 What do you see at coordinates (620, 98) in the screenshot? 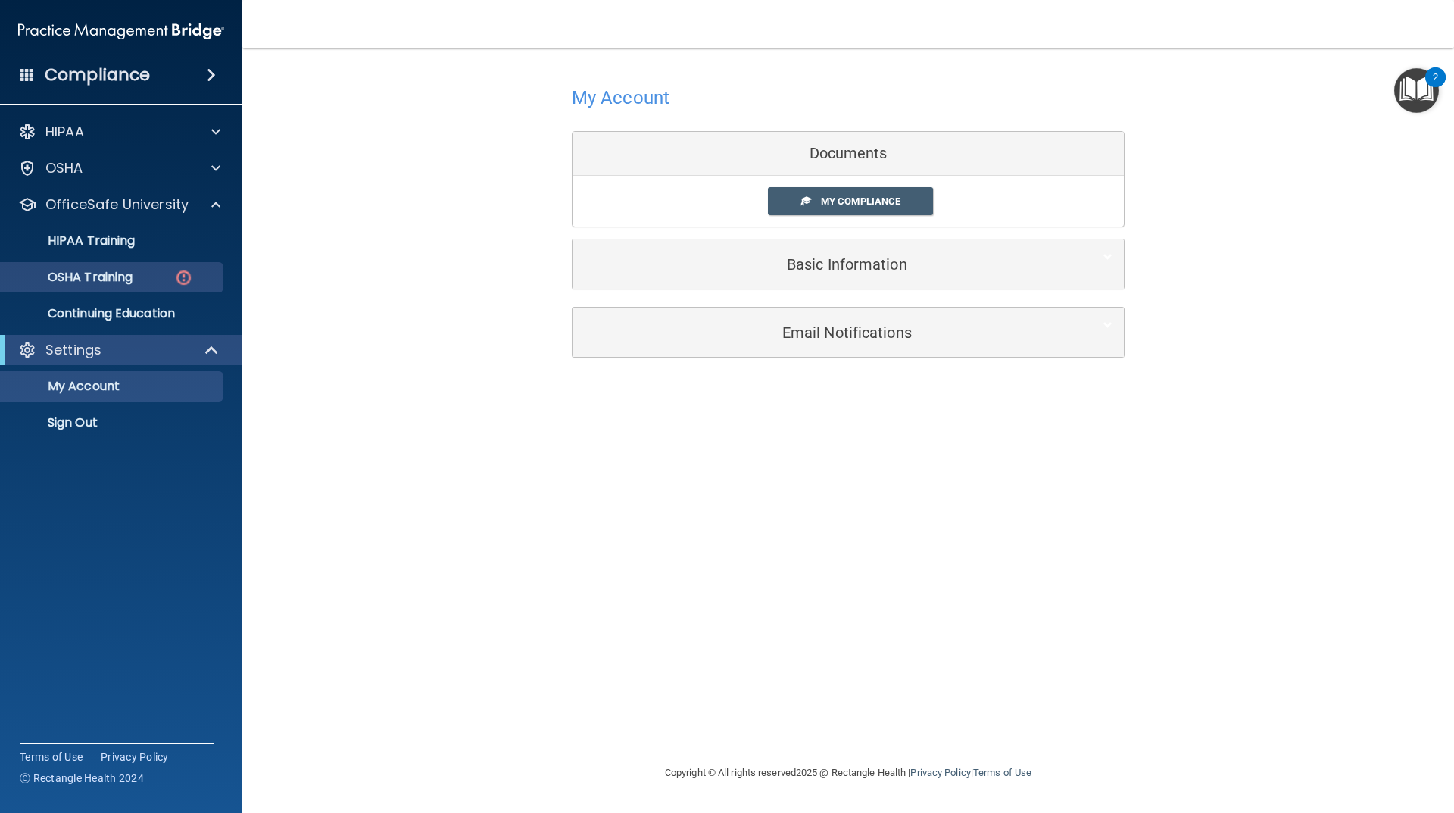
I see `h4: My Account` at bounding box center [620, 98].